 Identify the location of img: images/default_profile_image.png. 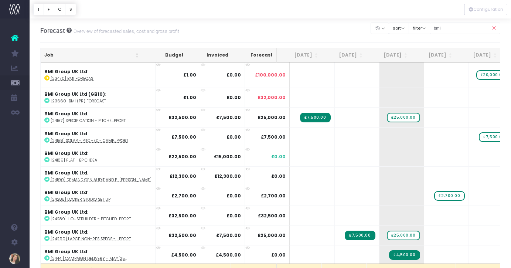
(15, 259).